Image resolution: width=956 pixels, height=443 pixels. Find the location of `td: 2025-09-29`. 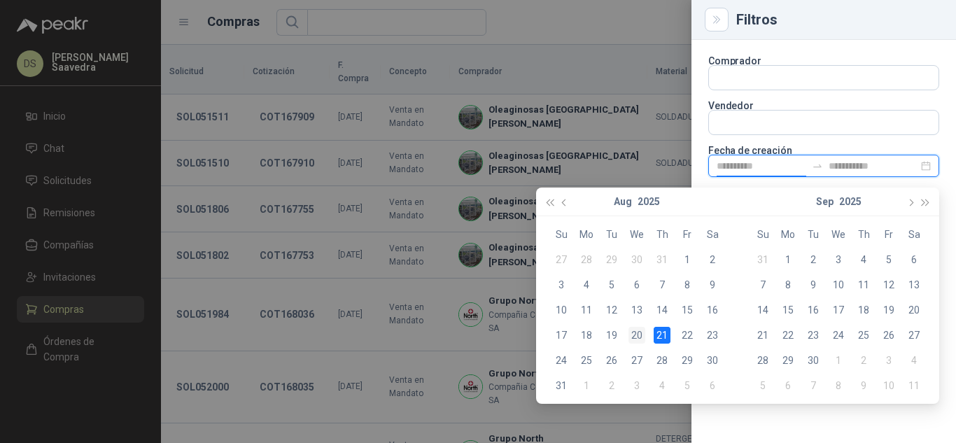

td: 2025-09-29 is located at coordinates (788, 361).